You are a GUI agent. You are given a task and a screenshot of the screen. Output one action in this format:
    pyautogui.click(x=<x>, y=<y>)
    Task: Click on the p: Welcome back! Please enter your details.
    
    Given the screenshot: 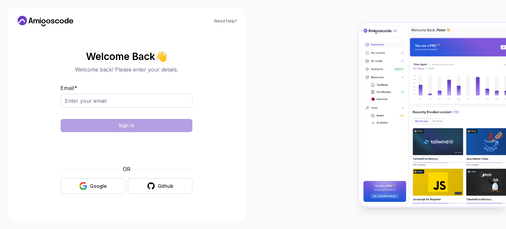 What is the action you would take?
    pyautogui.click(x=127, y=70)
    